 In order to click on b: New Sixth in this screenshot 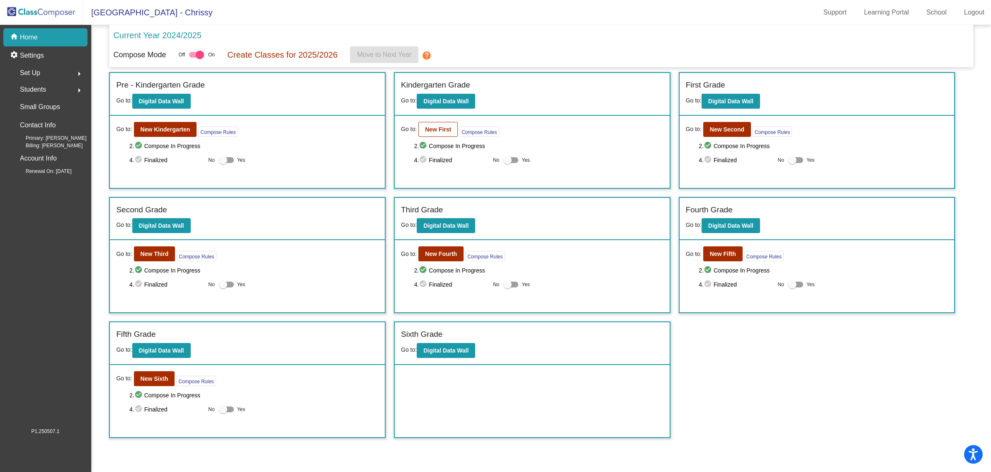, I will do `click(154, 378)`.